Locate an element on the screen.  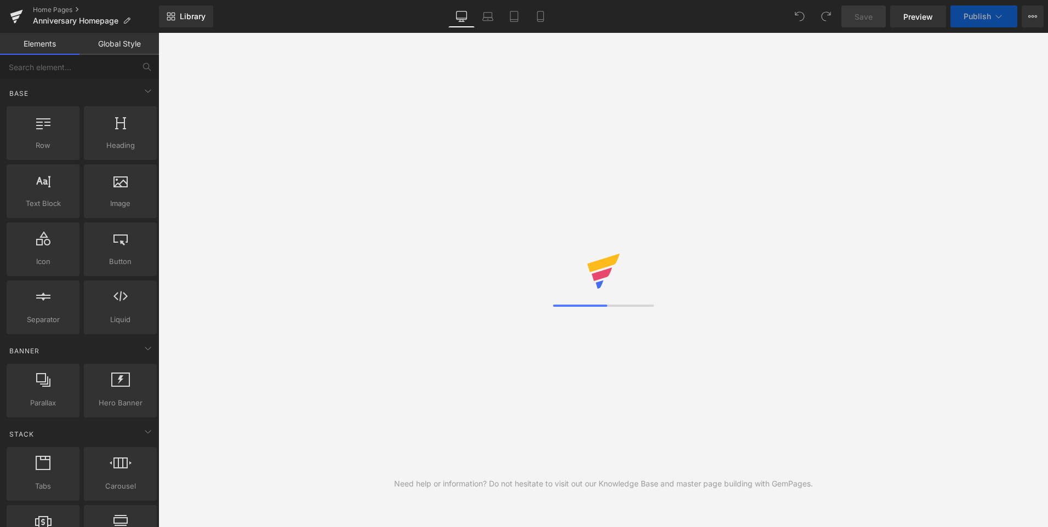
span: Tabs is located at coordinates (43, 486).